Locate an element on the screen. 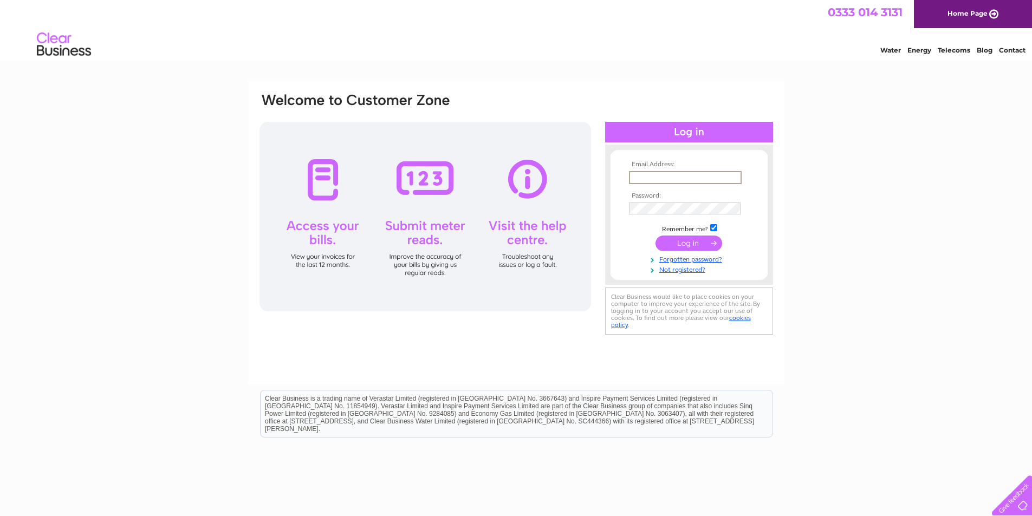 The height and width of the screenshot is (516, 1032). a: Forgotten password? is located at coordinates (690, 258).